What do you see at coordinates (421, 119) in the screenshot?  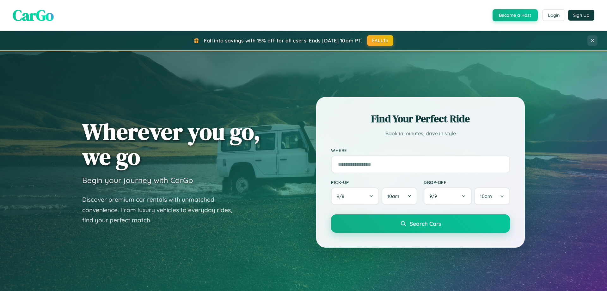 I see `h2: Find Your Perfect Ride` at bounding box center [421, 119].